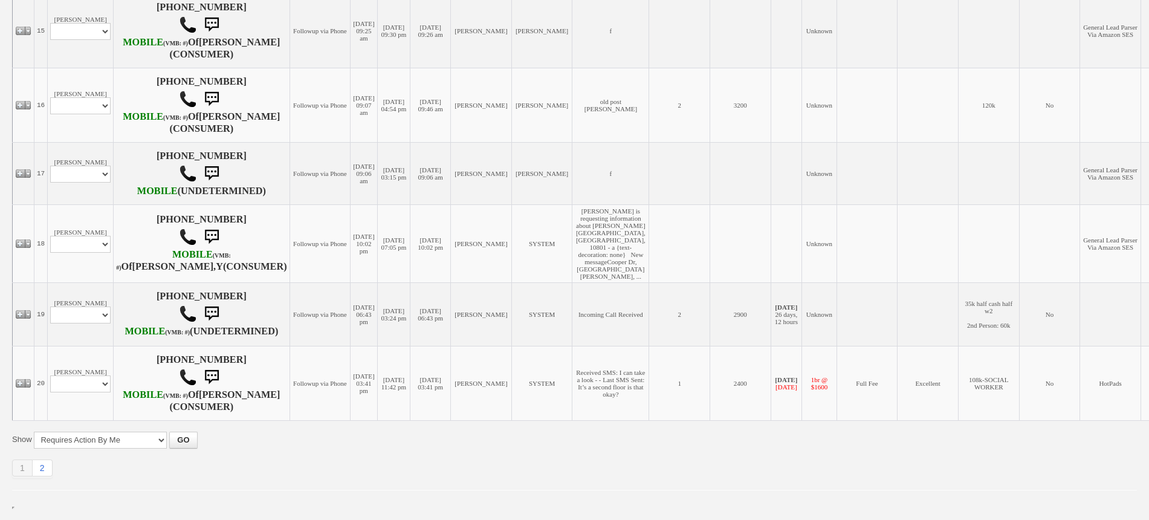 The image size is (1149, 520). I want to click on a: 1br @ $1600, so click(819, 383).